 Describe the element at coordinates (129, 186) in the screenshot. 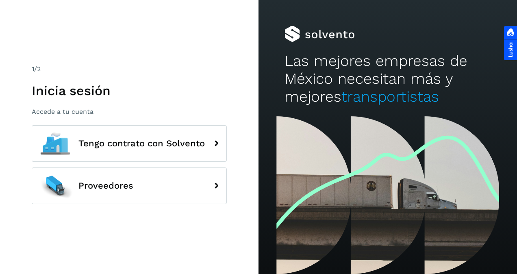

I see `button: Proveedores` at that location.